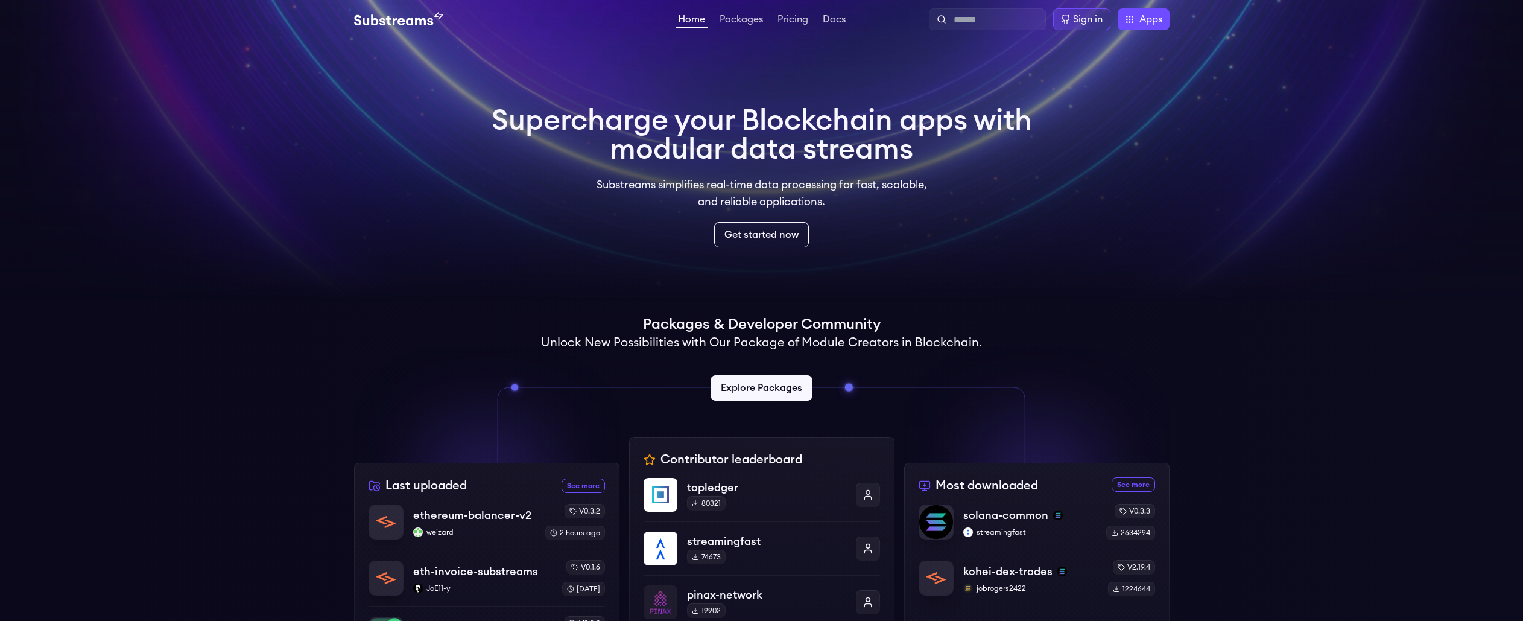 This screenshot has height=621, width=1523. What do you see at coordinates (399, 19) in the screenshot?
I see `img: Substream's logo` at bounding box center [399, 19].